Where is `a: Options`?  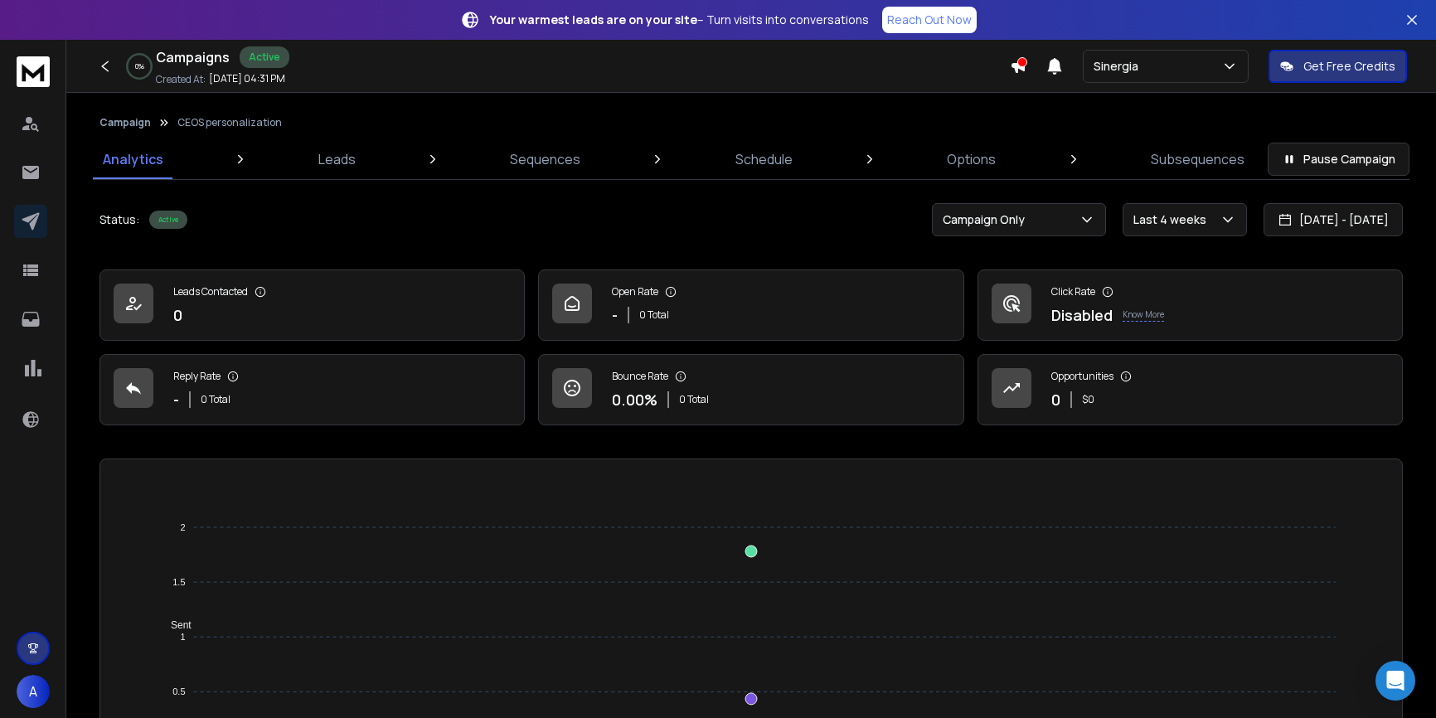 a: Options is located at coordinates (971, 159).